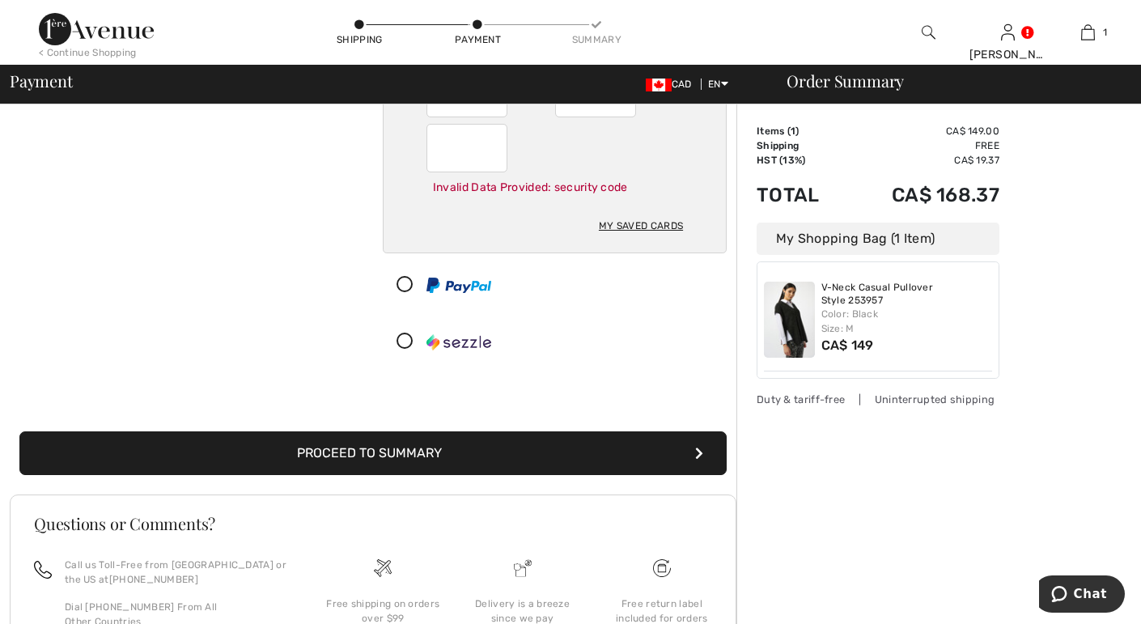 The image size is (1141, 624). I want to click on td: Free, so click(922, 146).